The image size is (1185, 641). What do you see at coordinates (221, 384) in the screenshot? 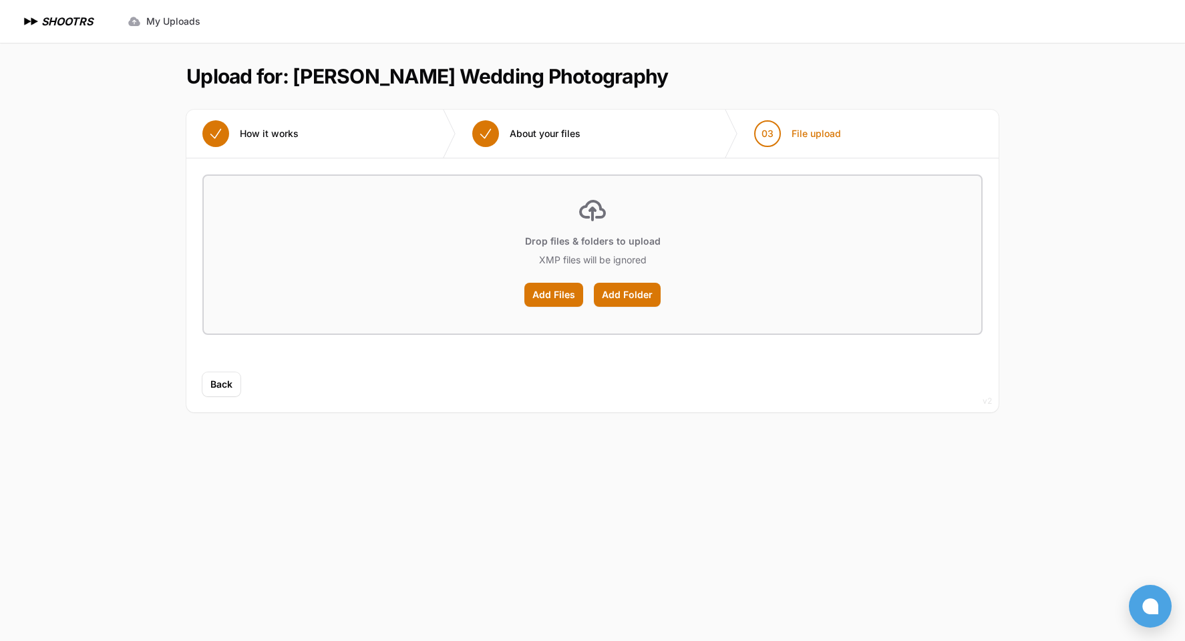
I see `button: Back` at bounding box center [221, 384].